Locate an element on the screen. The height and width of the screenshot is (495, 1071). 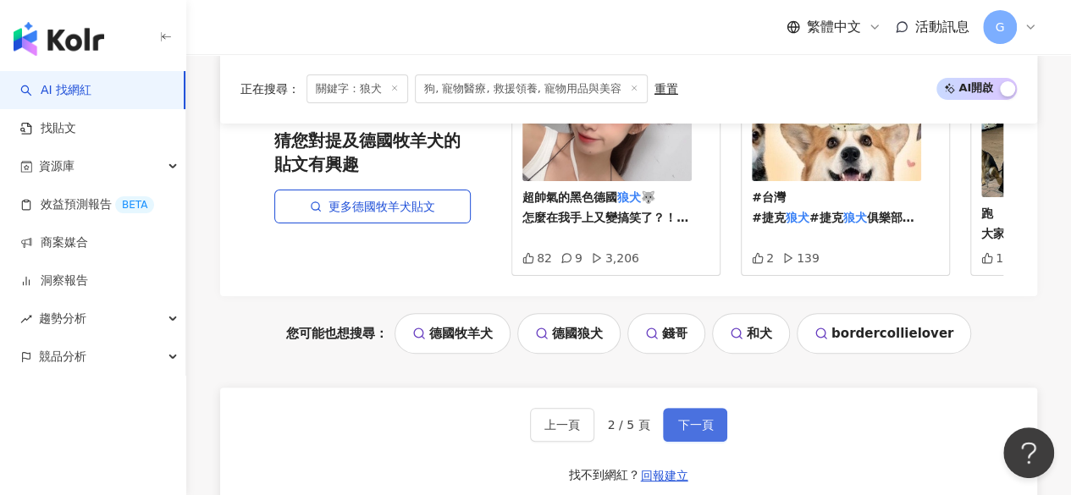
span: 正在搜尋 ： is located at coordinates (270, 89).